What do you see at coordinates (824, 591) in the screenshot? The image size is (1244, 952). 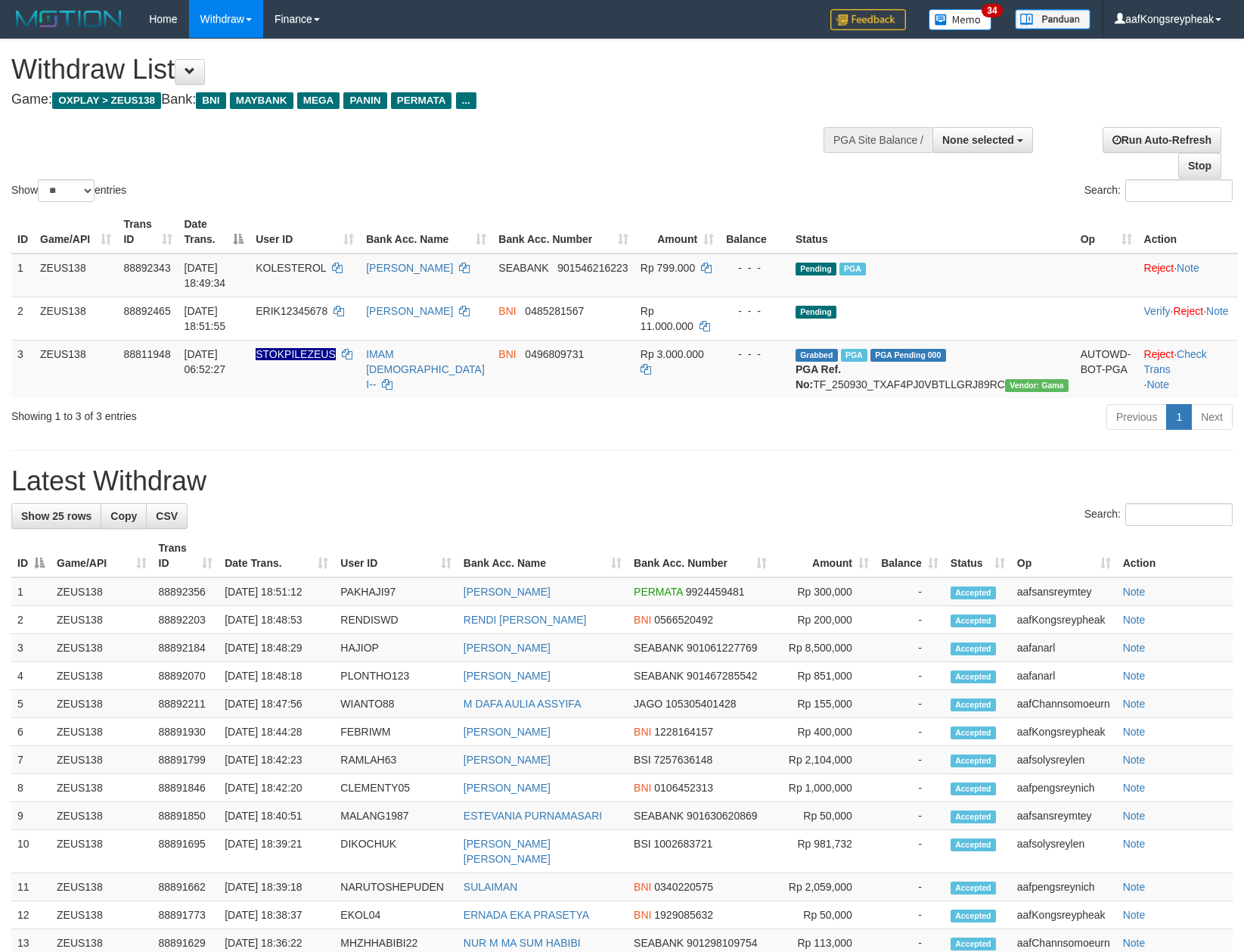 I see `td: Rp 300,000` at bounding box center [824, 591].